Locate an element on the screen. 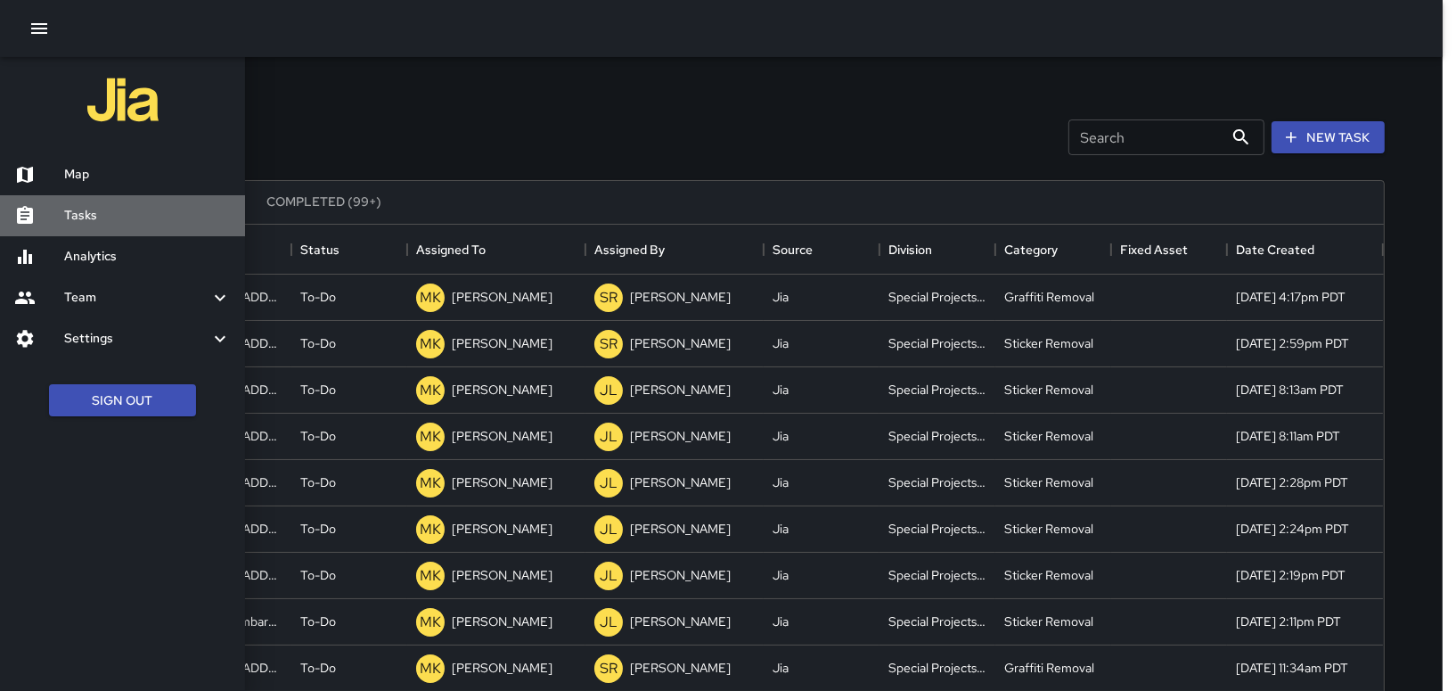  h6: Analytics is located at coordinates (147, 257).